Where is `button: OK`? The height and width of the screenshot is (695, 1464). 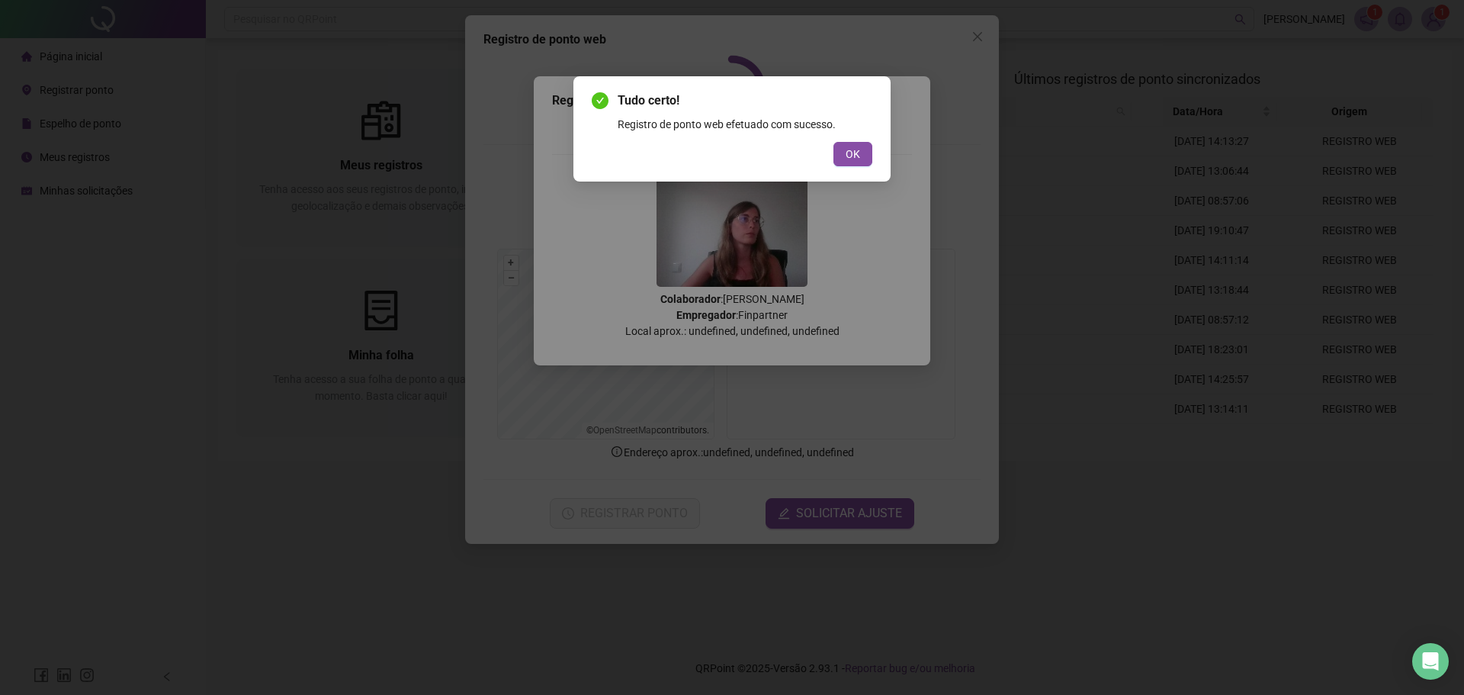
button: OK is located at coordinates (852, 154).